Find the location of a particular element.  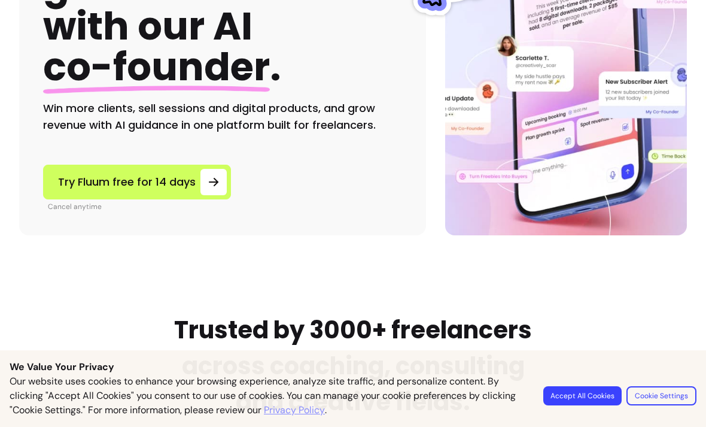

span: co-founder is located at coordinates (156, 66).